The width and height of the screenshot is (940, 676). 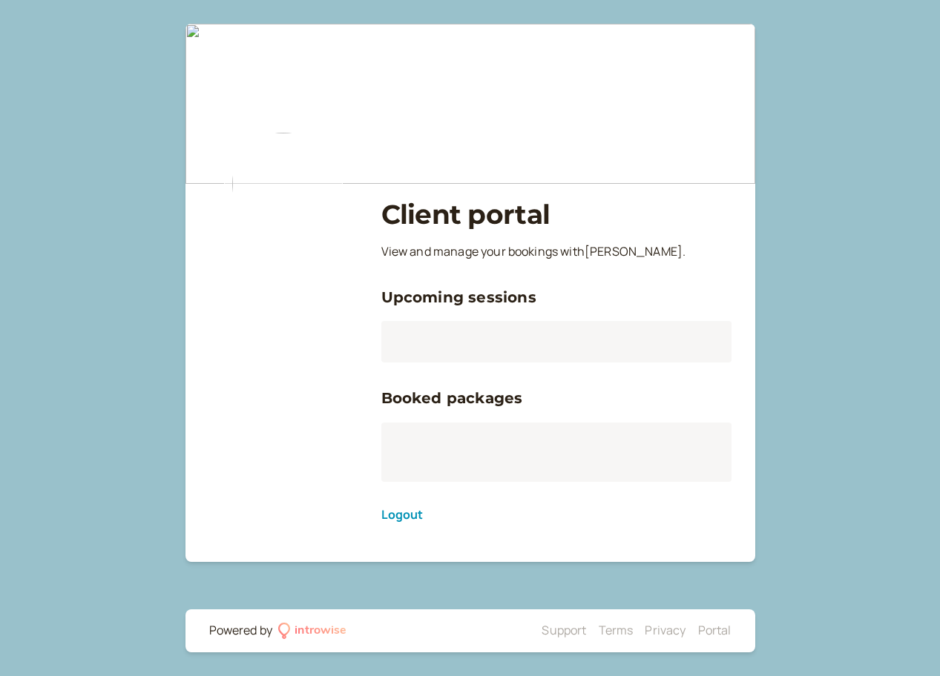 I want to click on a: introwise, so click(x=312, y=631).